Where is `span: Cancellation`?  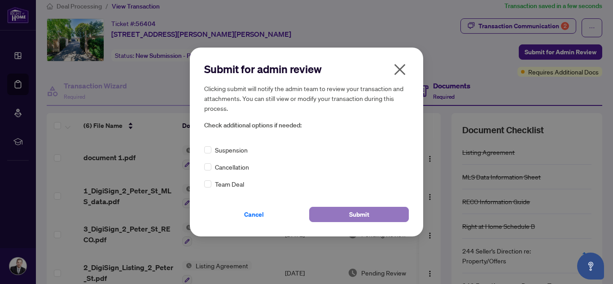
span: Cancellation is located at coordinates (232, 167).